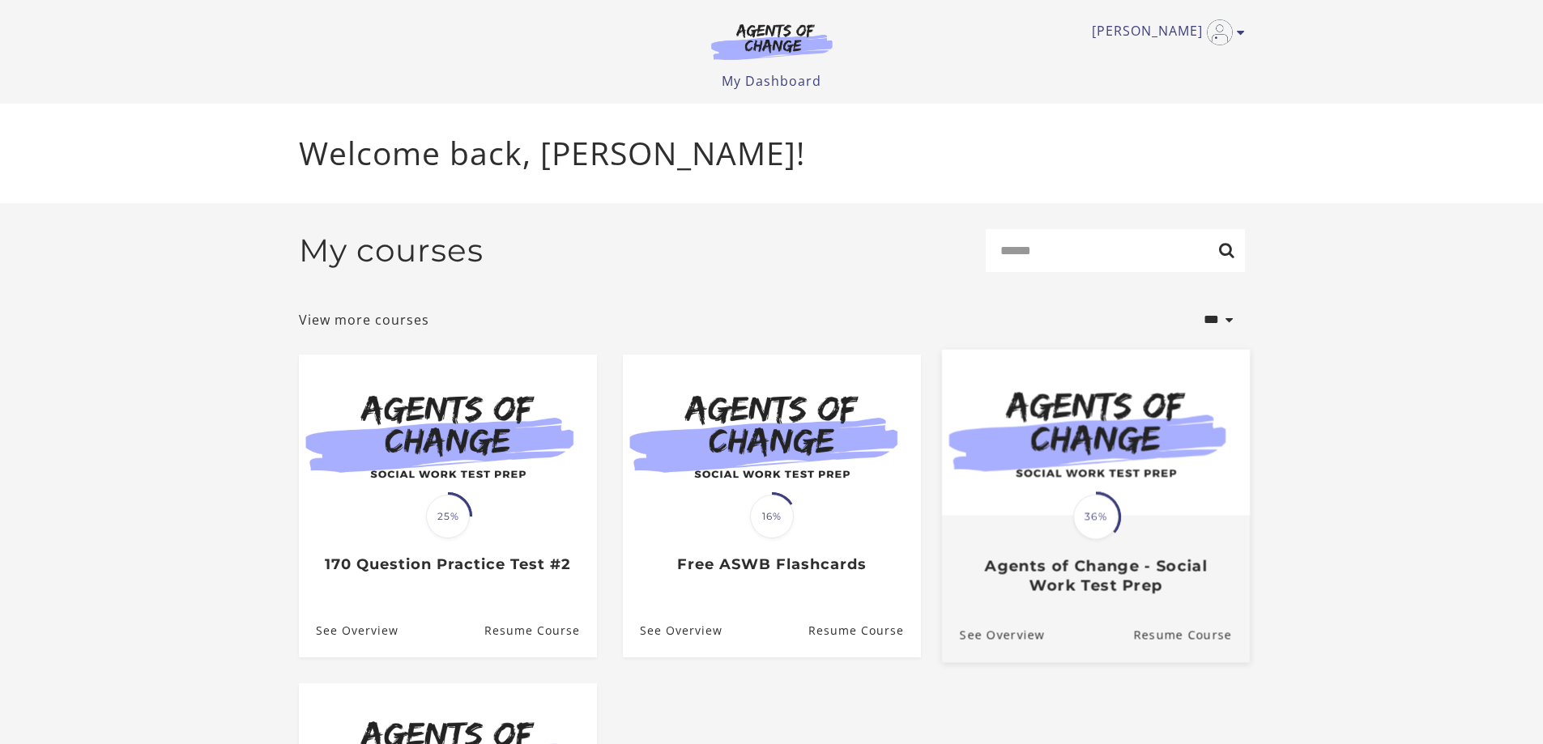 The image size is (1543, 744). Describe the element at coordinates (364, 320) in the screenshot. I see `a: View more courses` at that location.